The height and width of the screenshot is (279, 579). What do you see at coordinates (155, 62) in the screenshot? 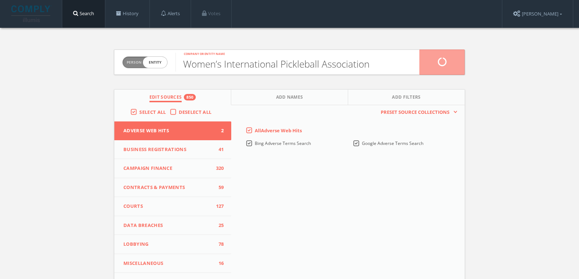
I see `span: entity` at bounding box center [155, 62].